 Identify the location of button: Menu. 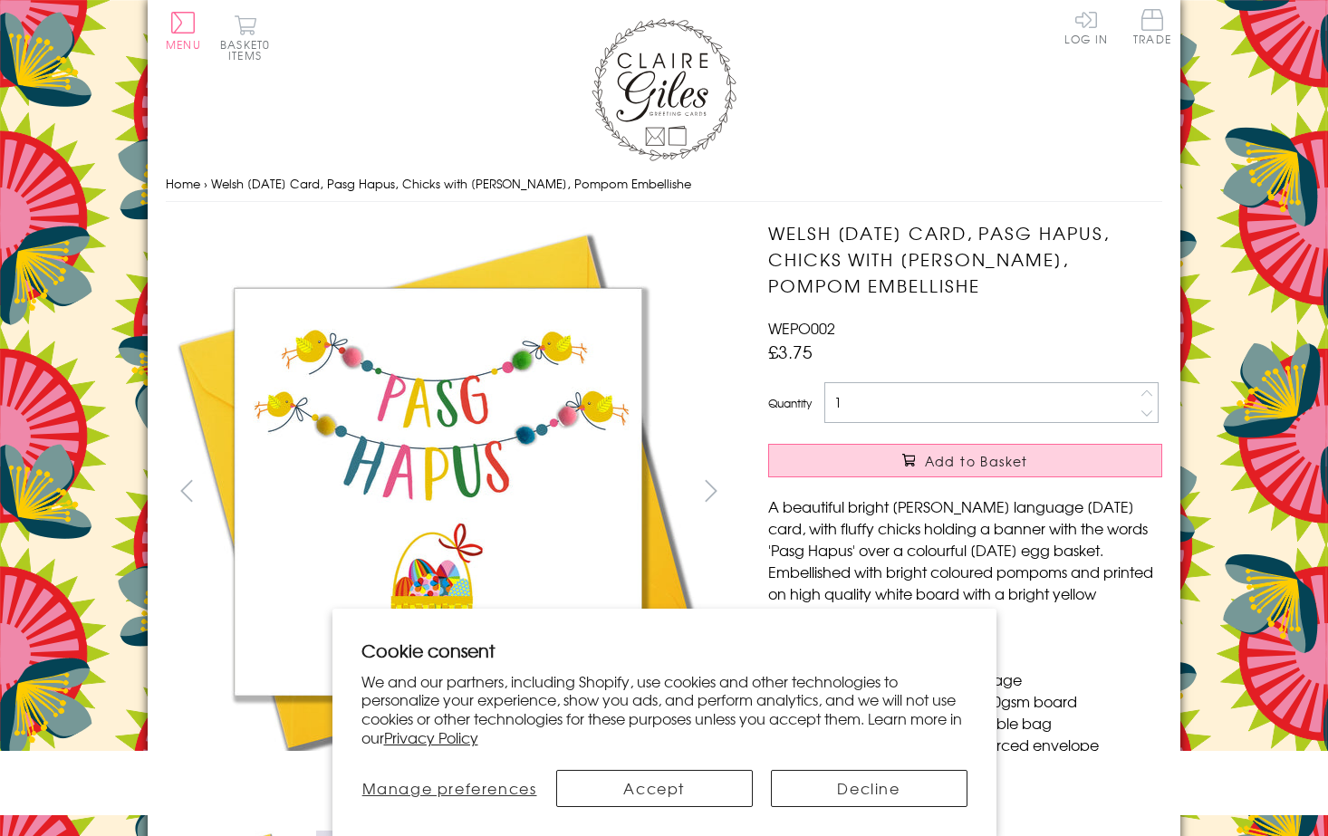
(183, 31).